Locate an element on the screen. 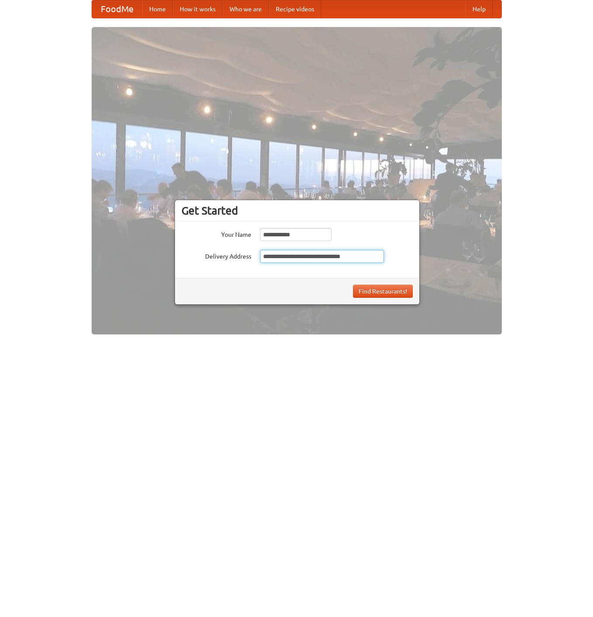 The image size is (593, 617). a: FoodMe is located at coordinates (117, 9).